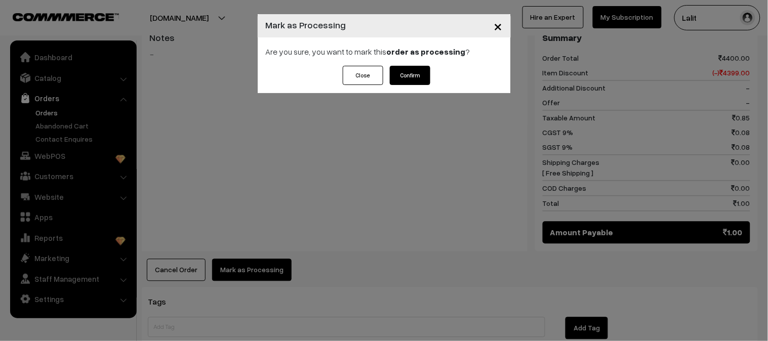  What do you see at coordinates (410, 75) in the screenshot?
I see `button: Confirm` at bounding box center [410, 75].